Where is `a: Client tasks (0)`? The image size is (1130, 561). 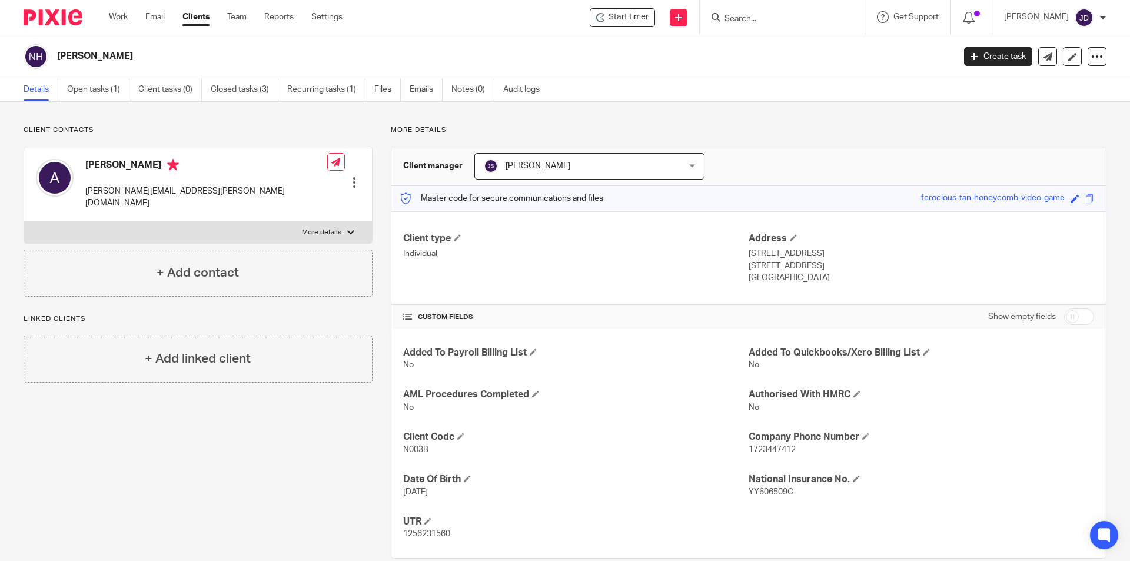
a: Client tasks (0) is located at coordinates (170, 89).